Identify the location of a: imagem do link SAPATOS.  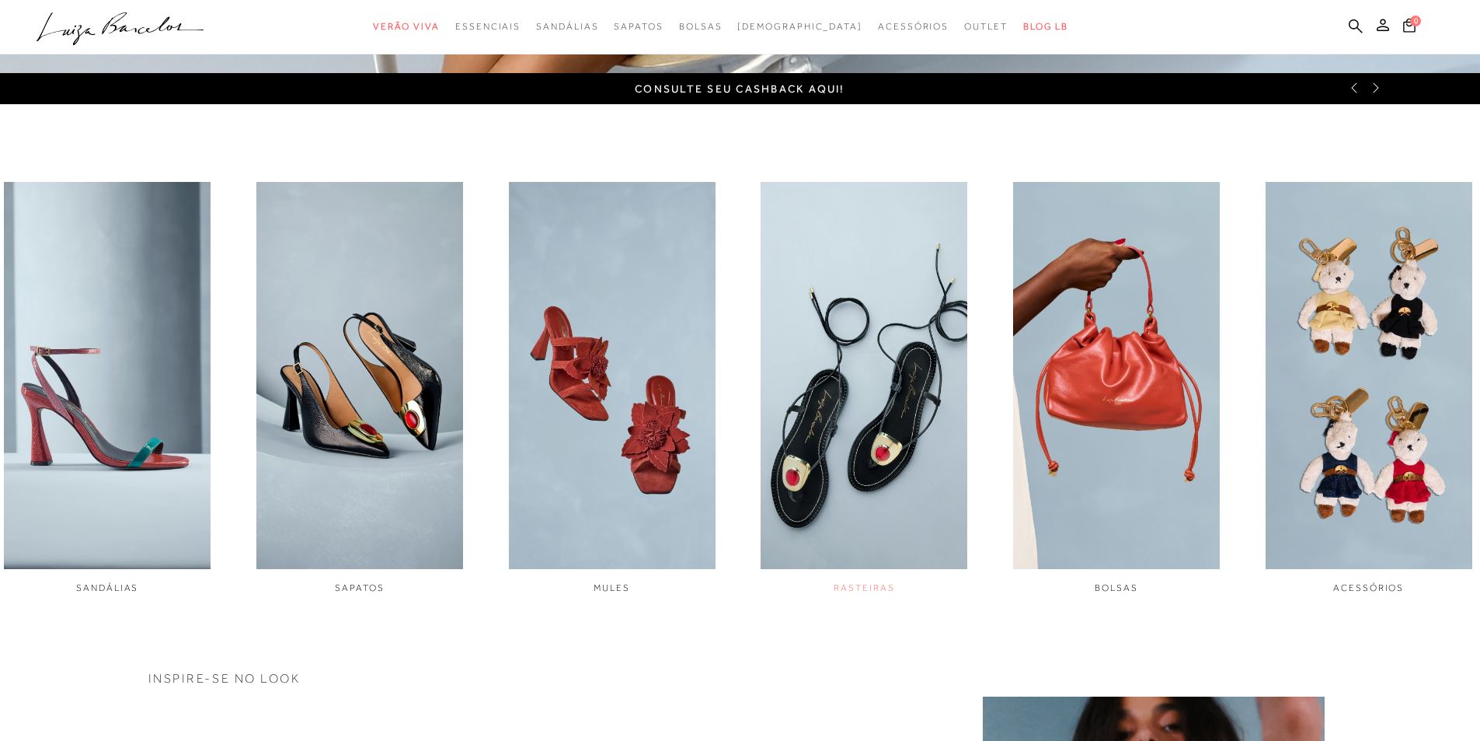
(360, 388).